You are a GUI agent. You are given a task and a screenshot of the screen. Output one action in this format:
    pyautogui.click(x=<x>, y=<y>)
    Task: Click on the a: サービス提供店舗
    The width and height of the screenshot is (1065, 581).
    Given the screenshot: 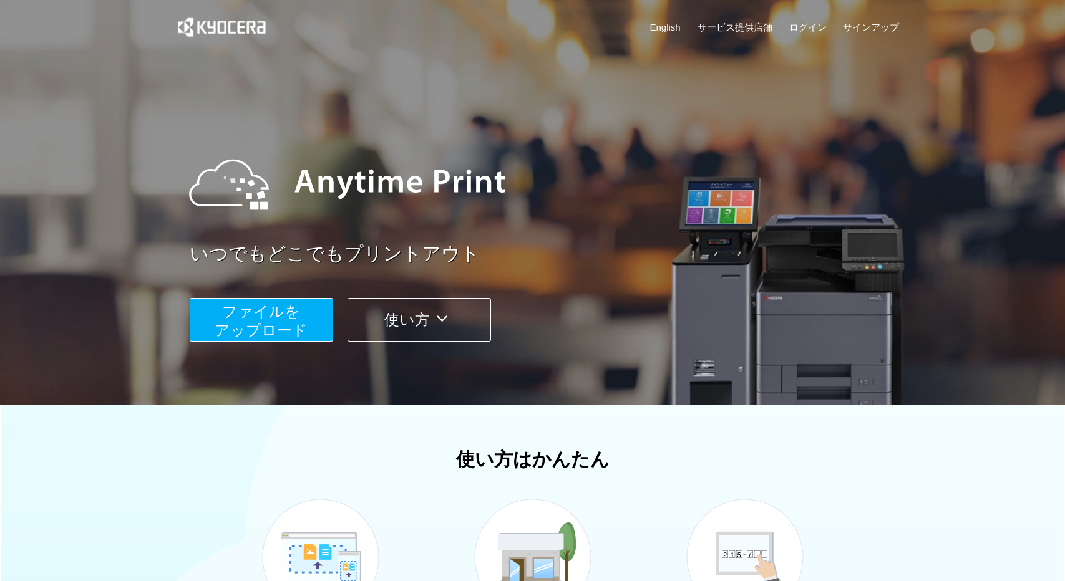 What is the action you would take?
    pyautogui.click(x=735, y=27)
    